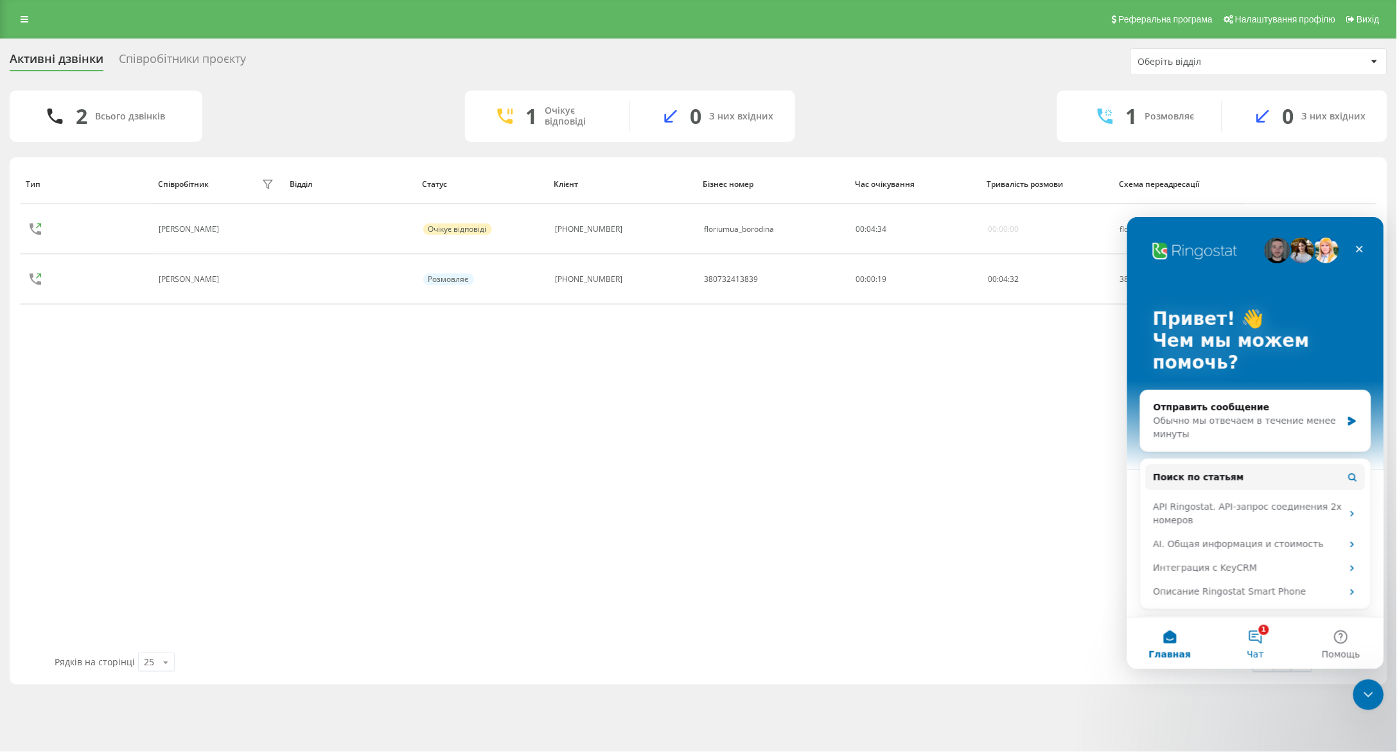 The image size is (1397, 752). What do you see at coordinates (128, 204) in the screenshot?
I see `div: Отправить сообщениеОбычно мы отвечаем в течение менее минуты` at bounding box center [128, 204].